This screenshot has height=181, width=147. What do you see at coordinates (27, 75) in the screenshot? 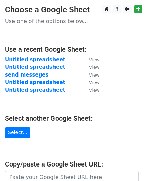
I see `strong: send messeges` at bounding box center [27, 75].